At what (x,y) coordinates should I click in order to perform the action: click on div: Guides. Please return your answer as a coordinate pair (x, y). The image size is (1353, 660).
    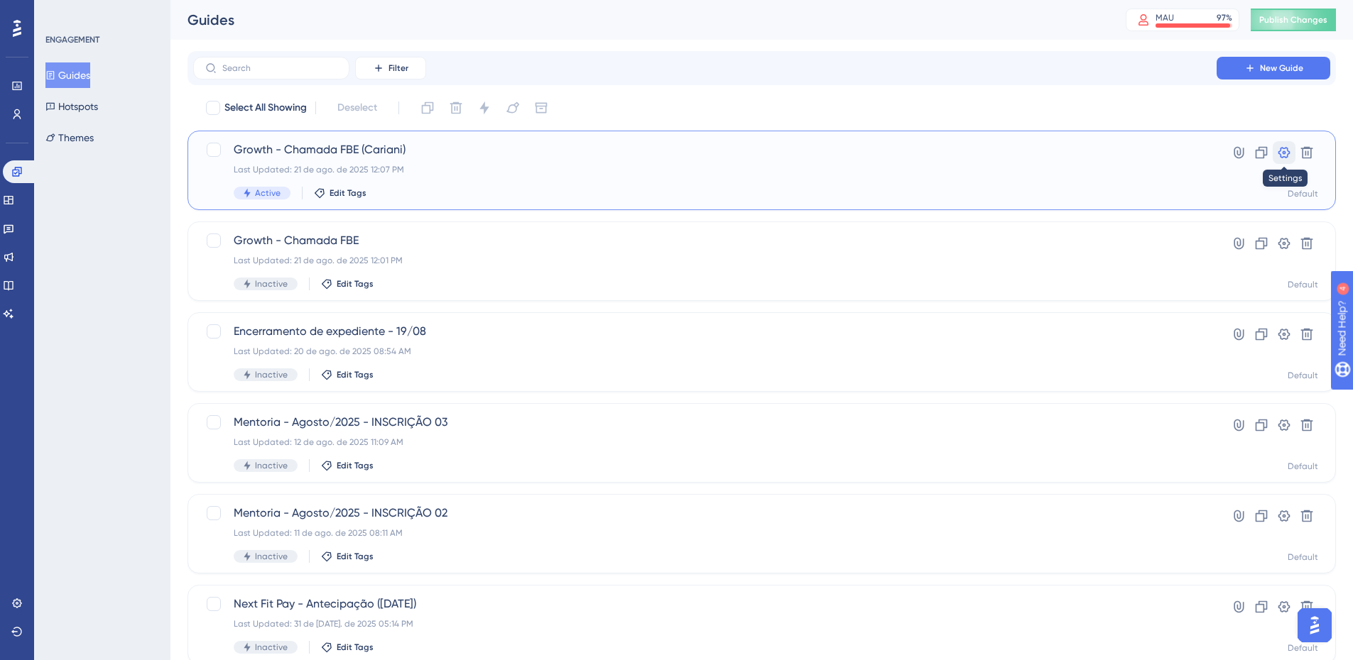
    Looking at the image, I should click on (638, 20).